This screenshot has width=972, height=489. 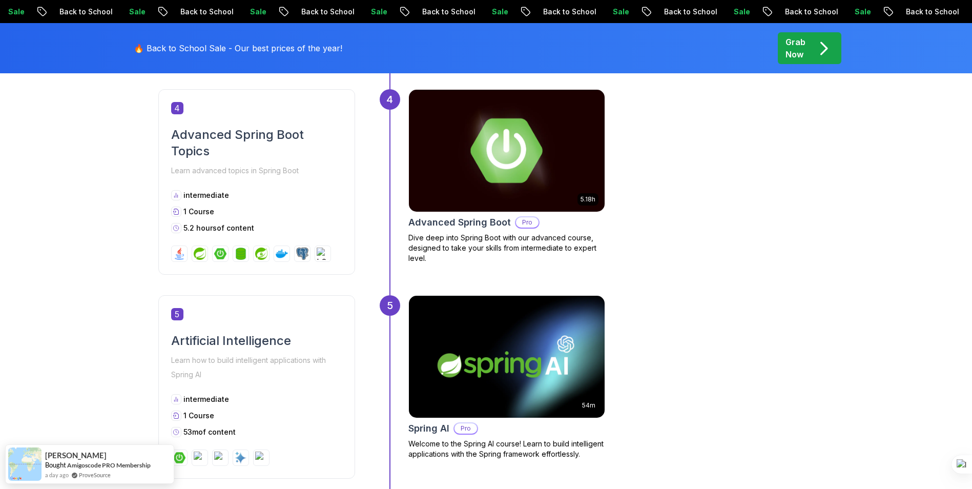 I want to click on p: Learn how to build intelligent applications with Spring AI, so click(x=257, y=367).